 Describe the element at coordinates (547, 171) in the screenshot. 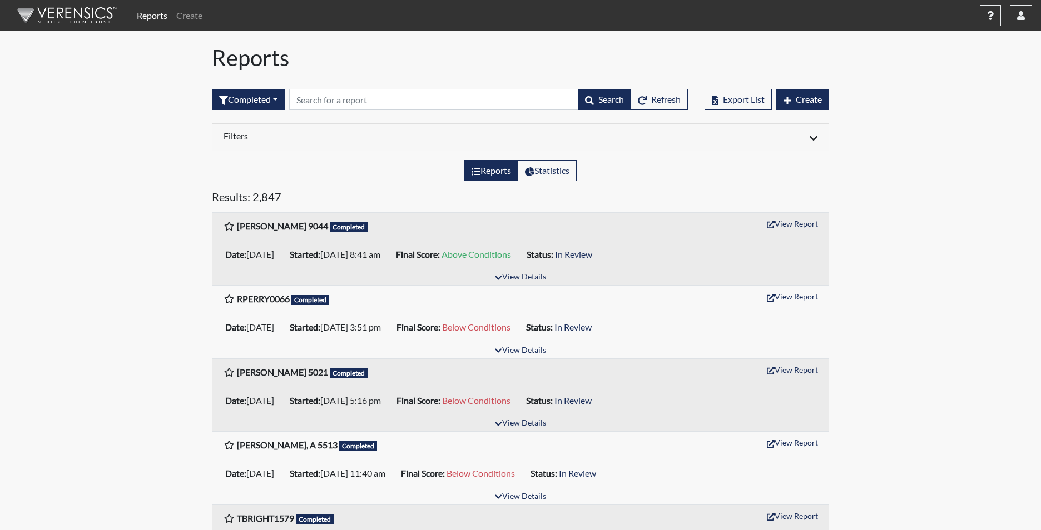

I see `label: View statistics about completed interviews` at that location.